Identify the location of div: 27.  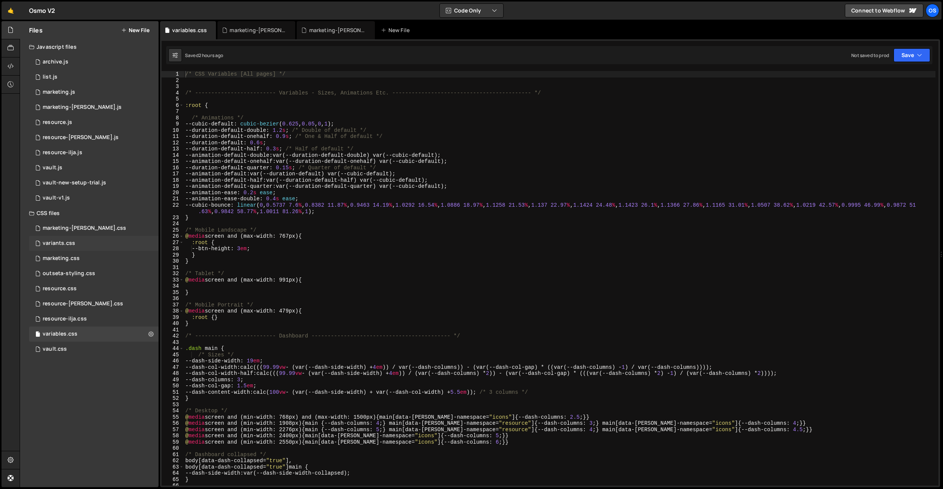
(173, 242).